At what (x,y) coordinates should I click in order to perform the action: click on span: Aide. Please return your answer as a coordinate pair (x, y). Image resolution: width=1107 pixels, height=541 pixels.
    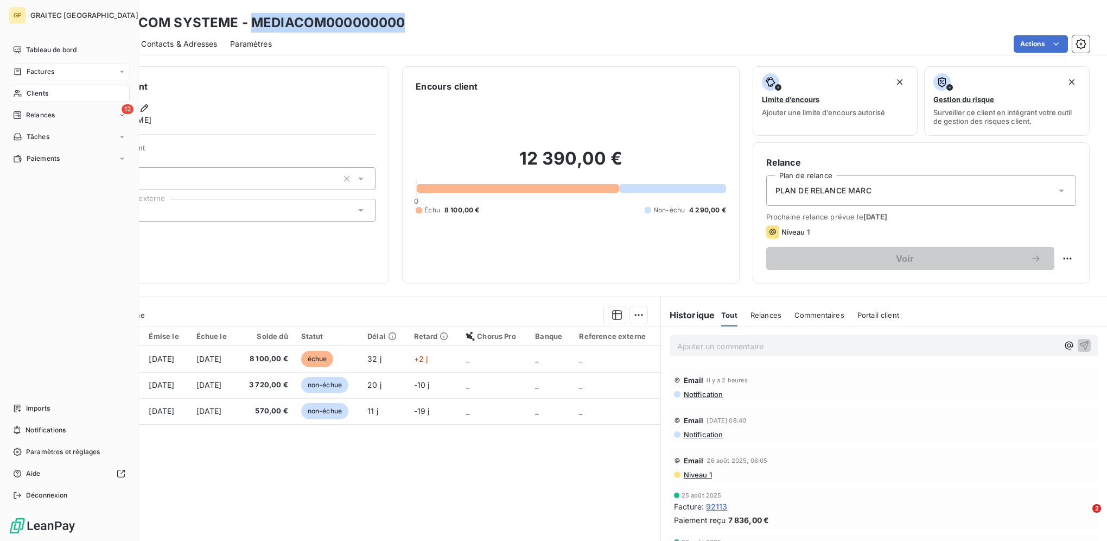
    Looking at the image, I should click on (33, 473).